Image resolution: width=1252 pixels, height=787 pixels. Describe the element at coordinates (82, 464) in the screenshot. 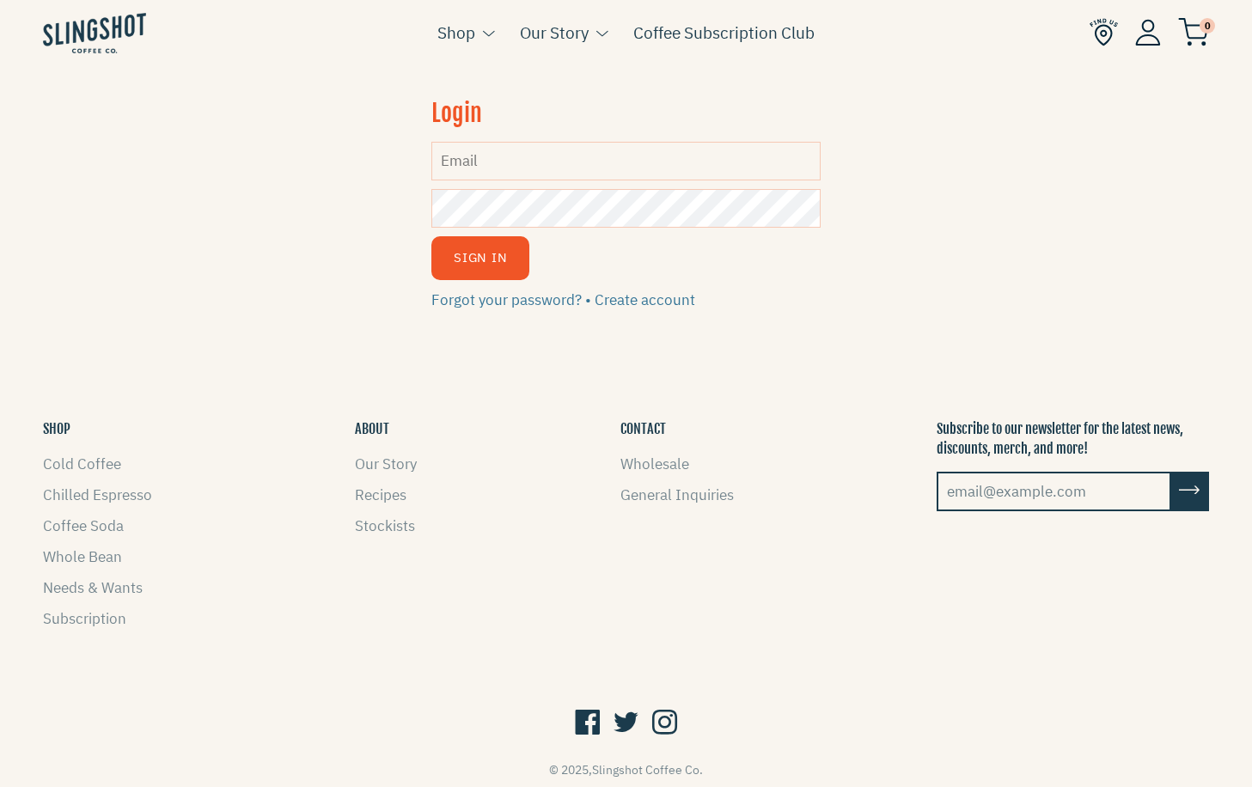

I see `a: Cold Coffee` at that location.